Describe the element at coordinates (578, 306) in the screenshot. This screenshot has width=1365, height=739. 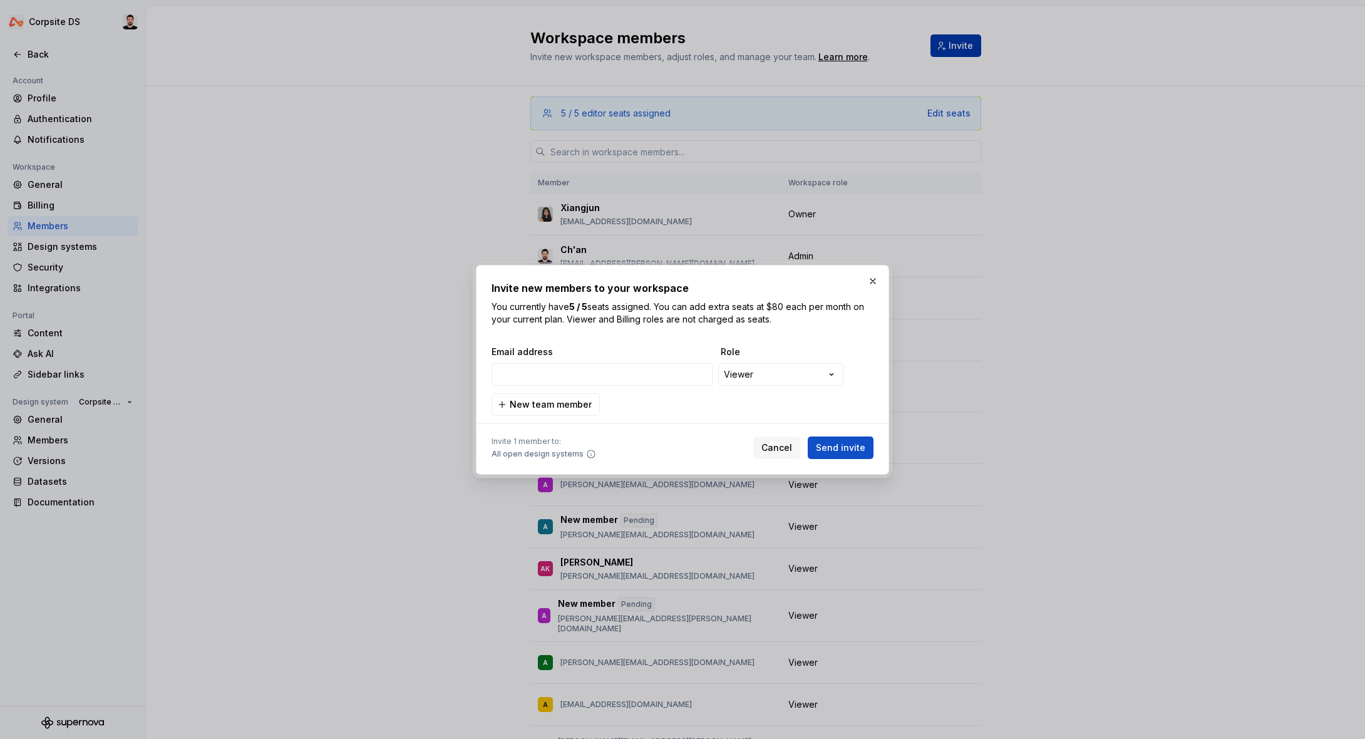
I see `b: 5 / 5` at that location.